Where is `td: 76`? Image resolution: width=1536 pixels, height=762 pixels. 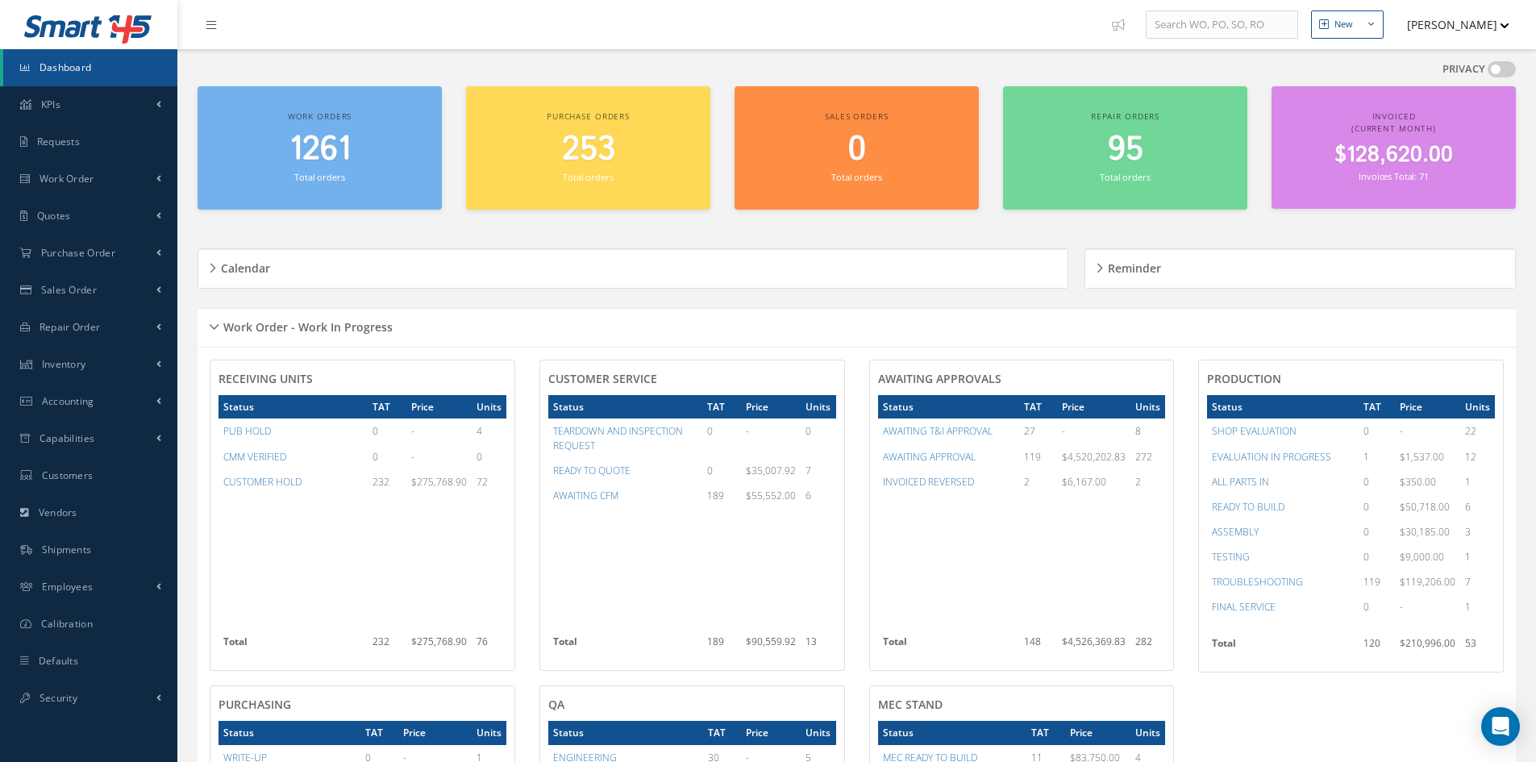
td: 76 is located at coordinates (489, 646).